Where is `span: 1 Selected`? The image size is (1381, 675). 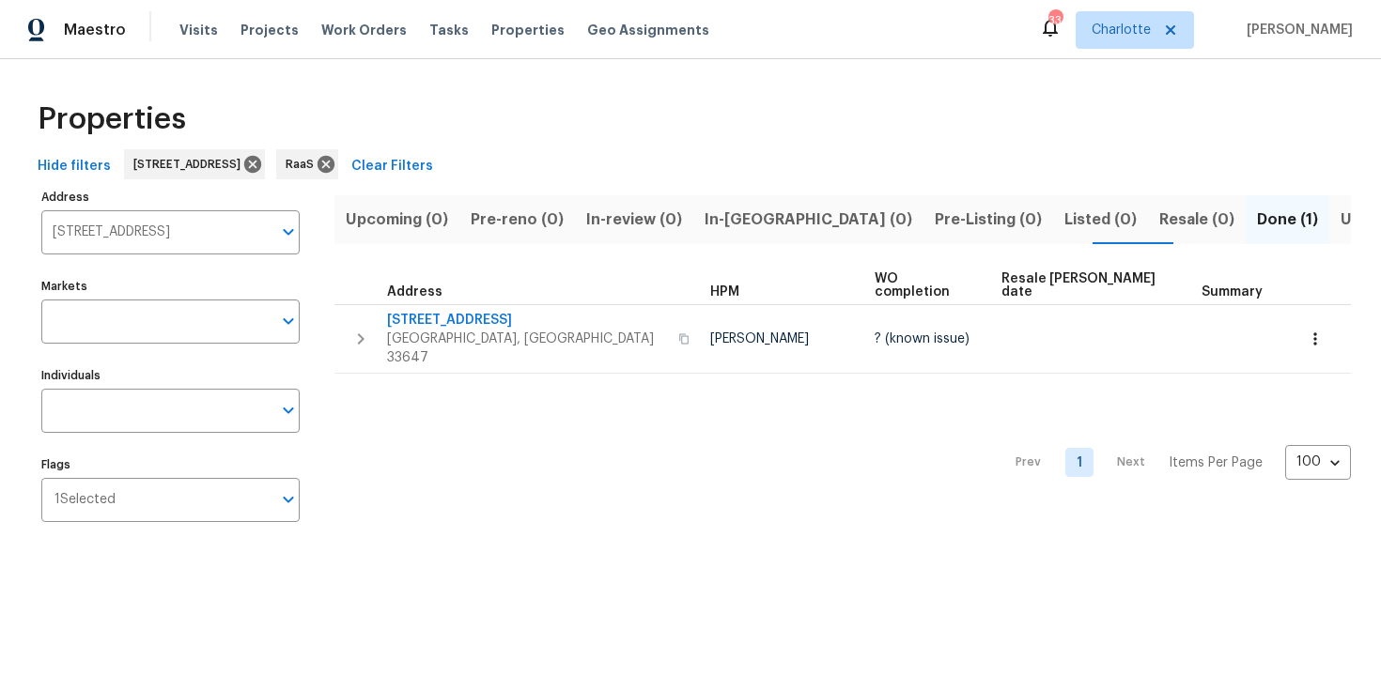 span: 1 Selected is located at coordinates (85, 500).